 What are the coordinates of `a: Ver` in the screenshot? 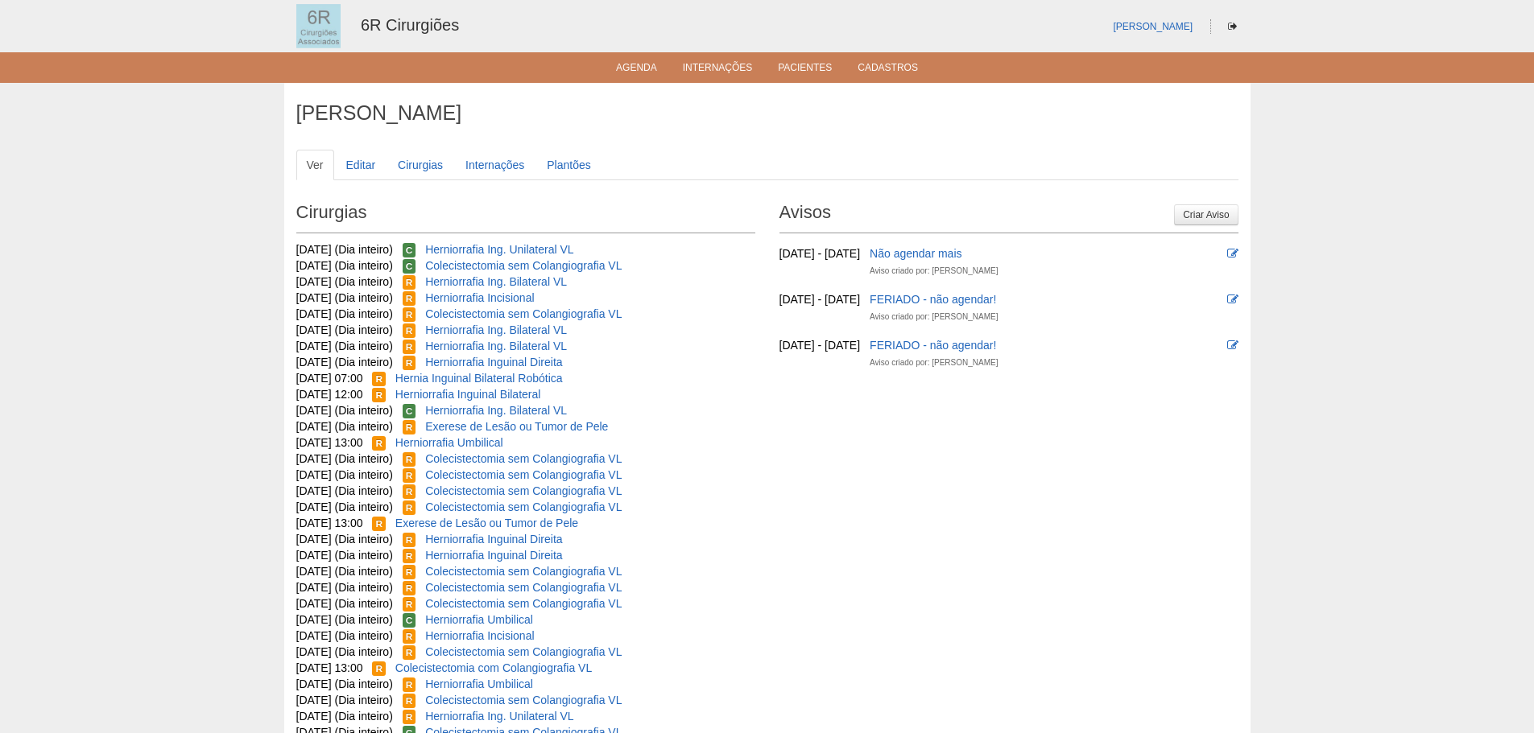 It's located at (315, 165).